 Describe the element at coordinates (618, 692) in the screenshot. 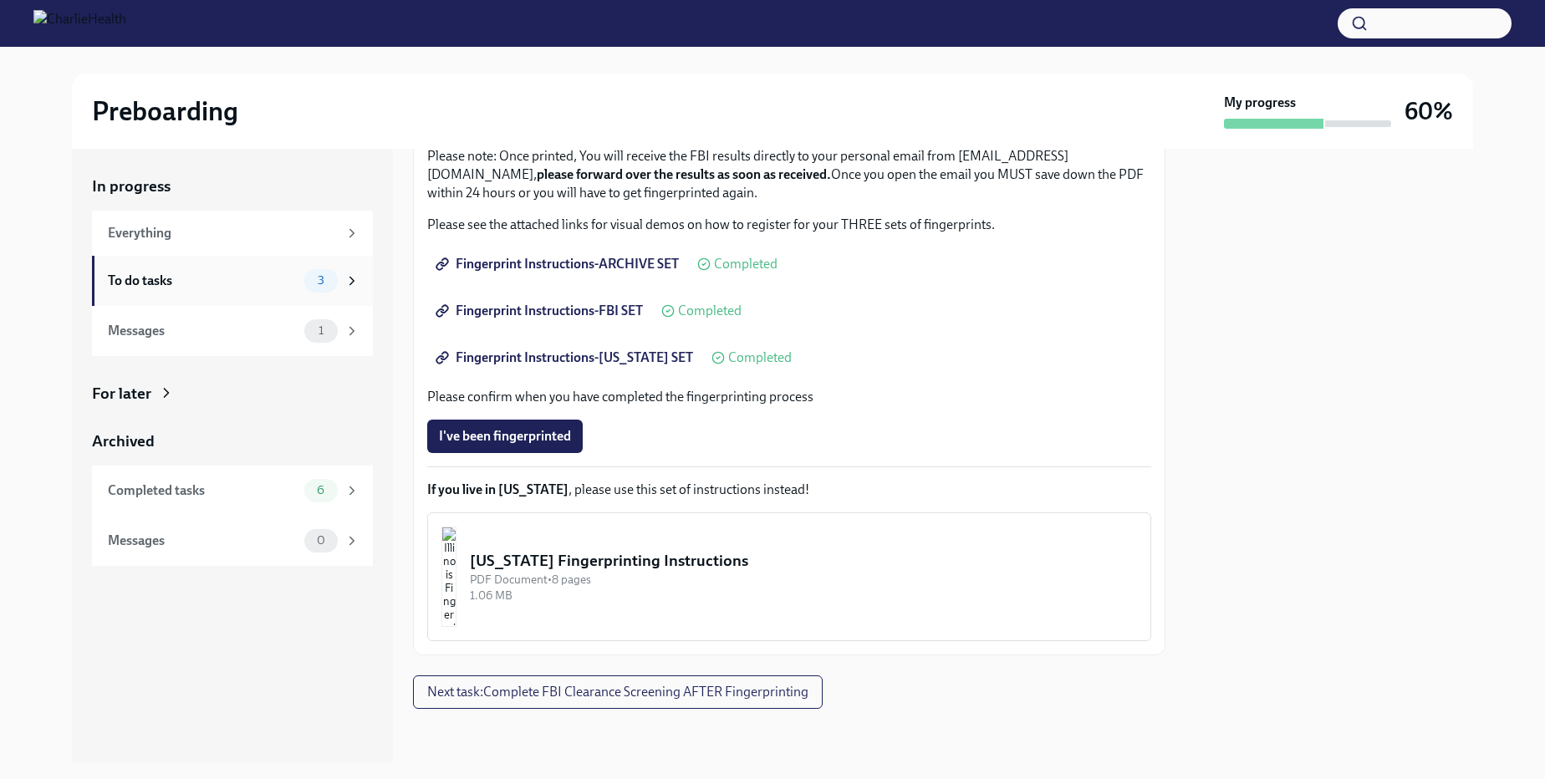

I see `span: Next task : Complete FBI Clearance Screening AFTER Fingerprinting` at that location.